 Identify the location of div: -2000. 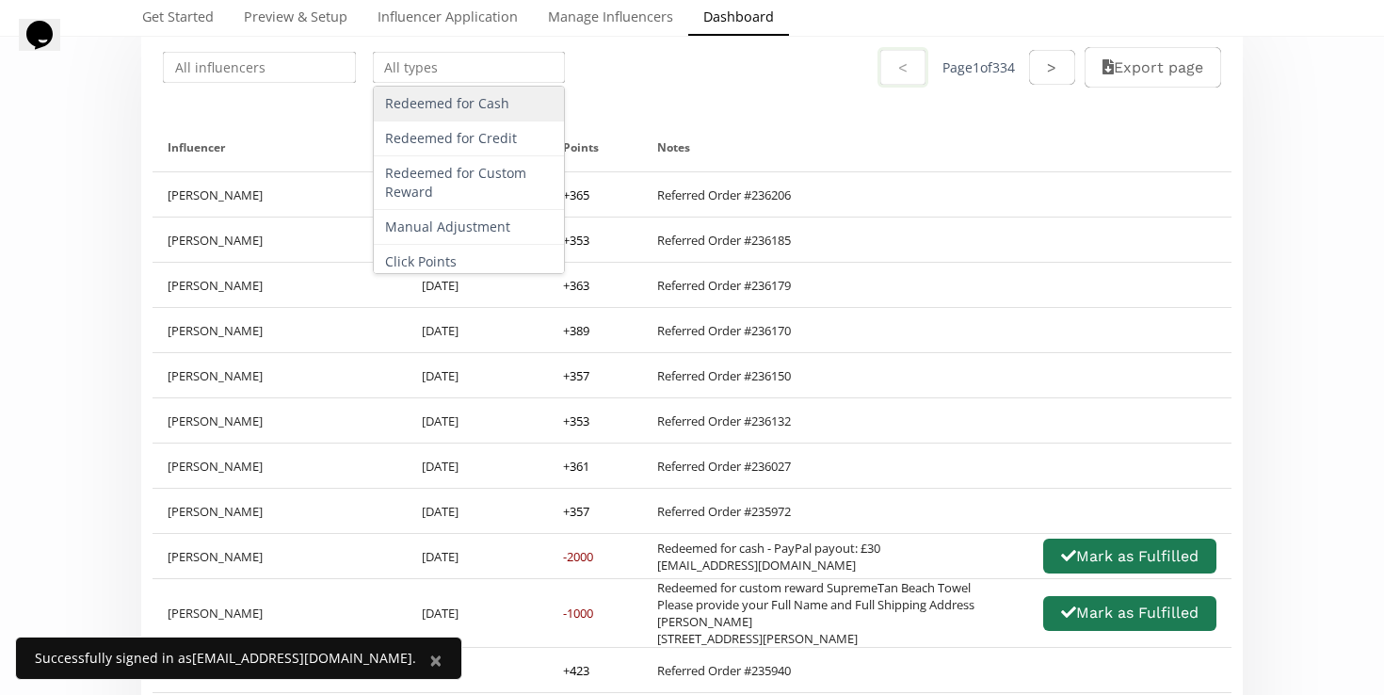
(578, 556).